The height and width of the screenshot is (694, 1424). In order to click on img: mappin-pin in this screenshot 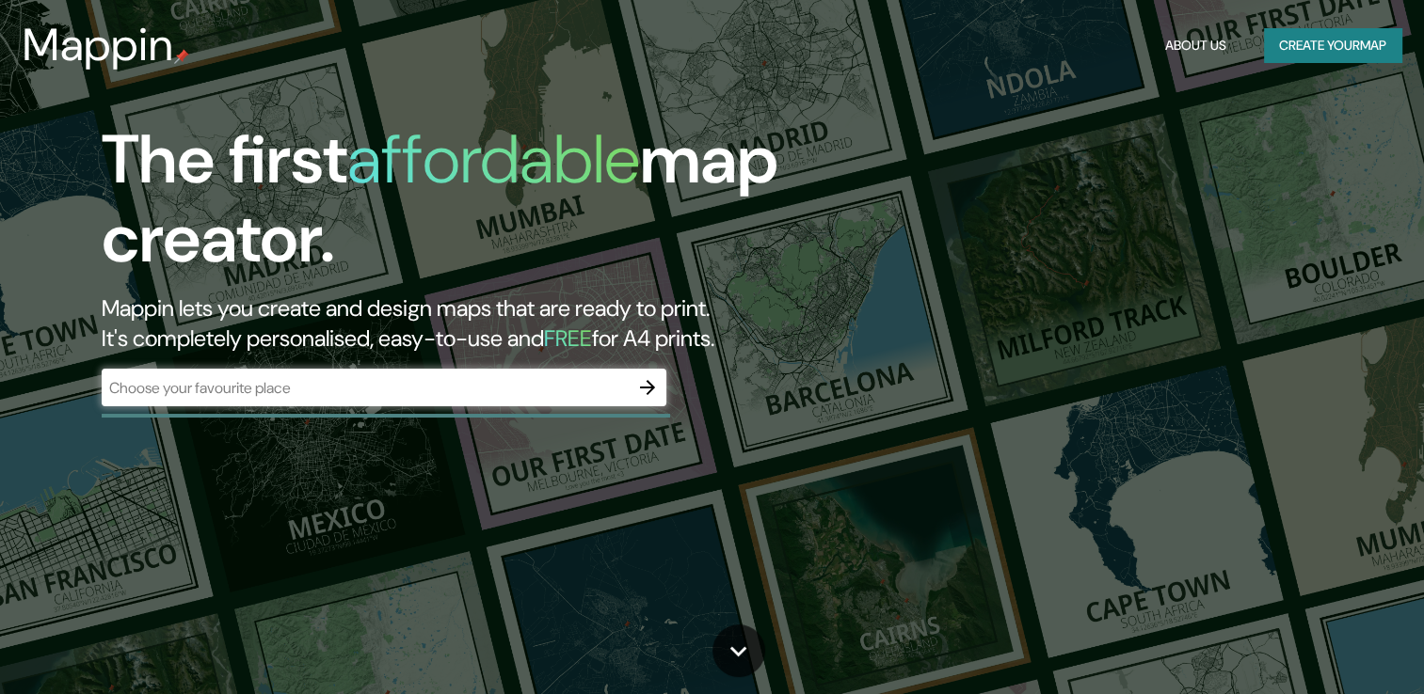, I will do `click(182, 56)`.